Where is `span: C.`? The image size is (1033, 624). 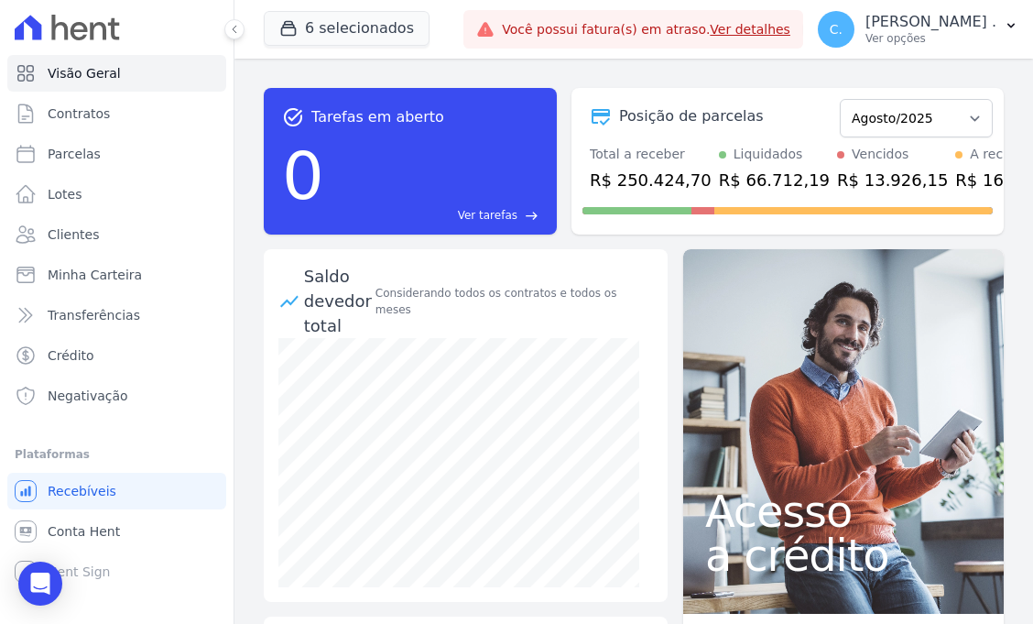 span: C. is located at coordinates (836, 29).